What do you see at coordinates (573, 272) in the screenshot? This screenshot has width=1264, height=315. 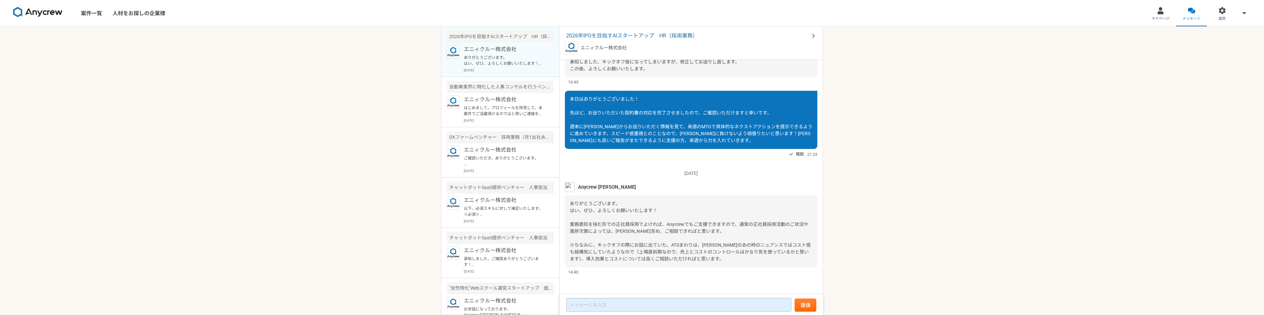 I see `span: 14:40` at bounding box center [573, 272].